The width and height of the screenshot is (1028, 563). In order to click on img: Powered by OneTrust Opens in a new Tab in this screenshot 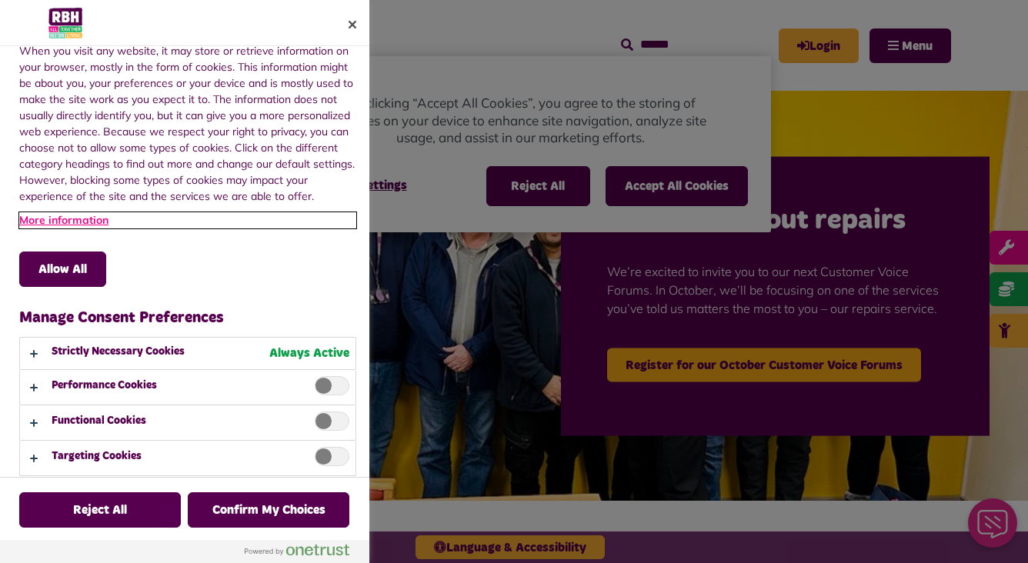, I will do `click(297, 550)`.